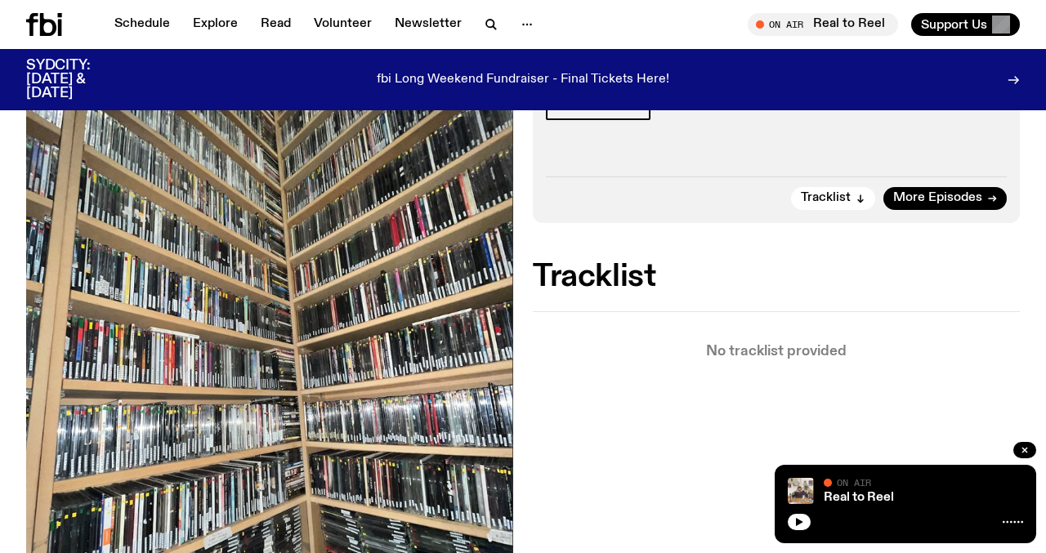 The image size is (1046, 553). Describe the element at coordinates (276, 25) in the screenshot. I see `a: Read` at that location.